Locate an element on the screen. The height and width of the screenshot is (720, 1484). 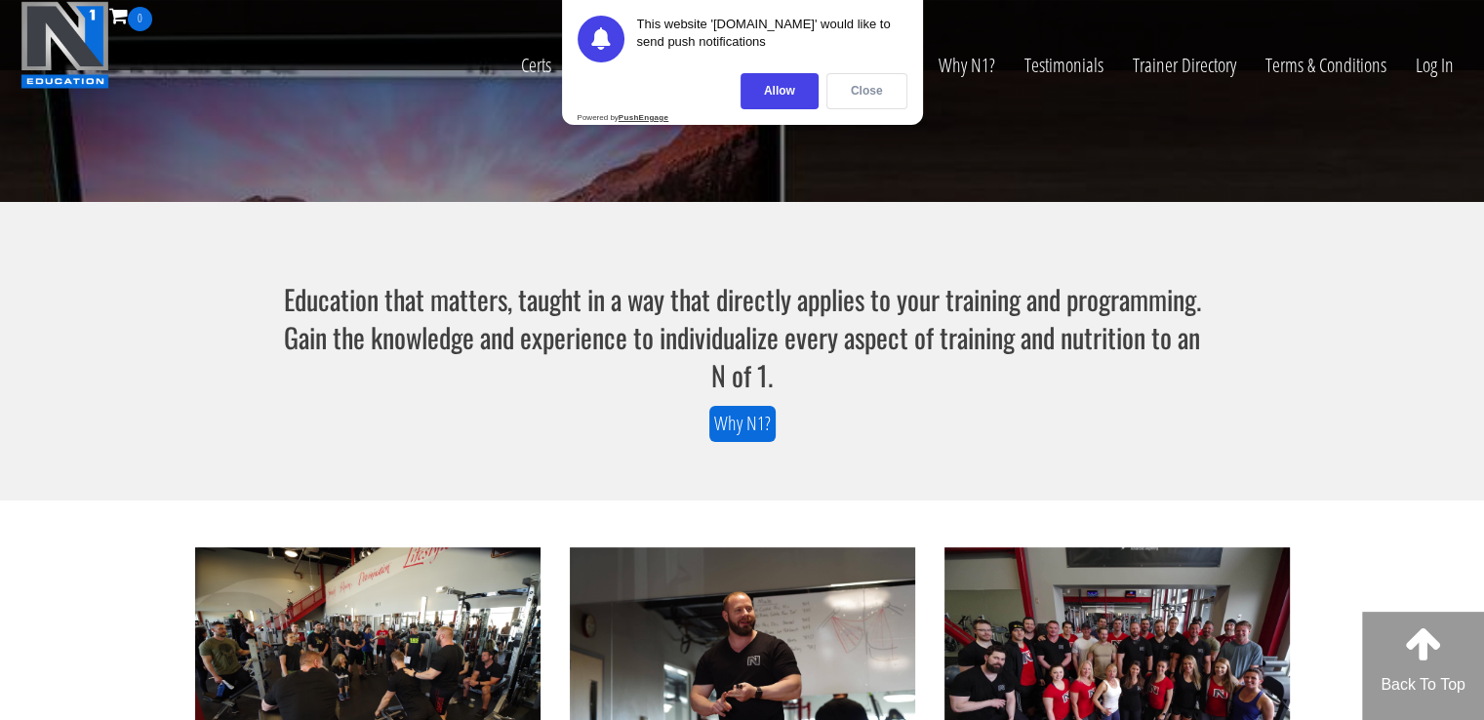
a: Log In is located at coordinates (1434, 65).